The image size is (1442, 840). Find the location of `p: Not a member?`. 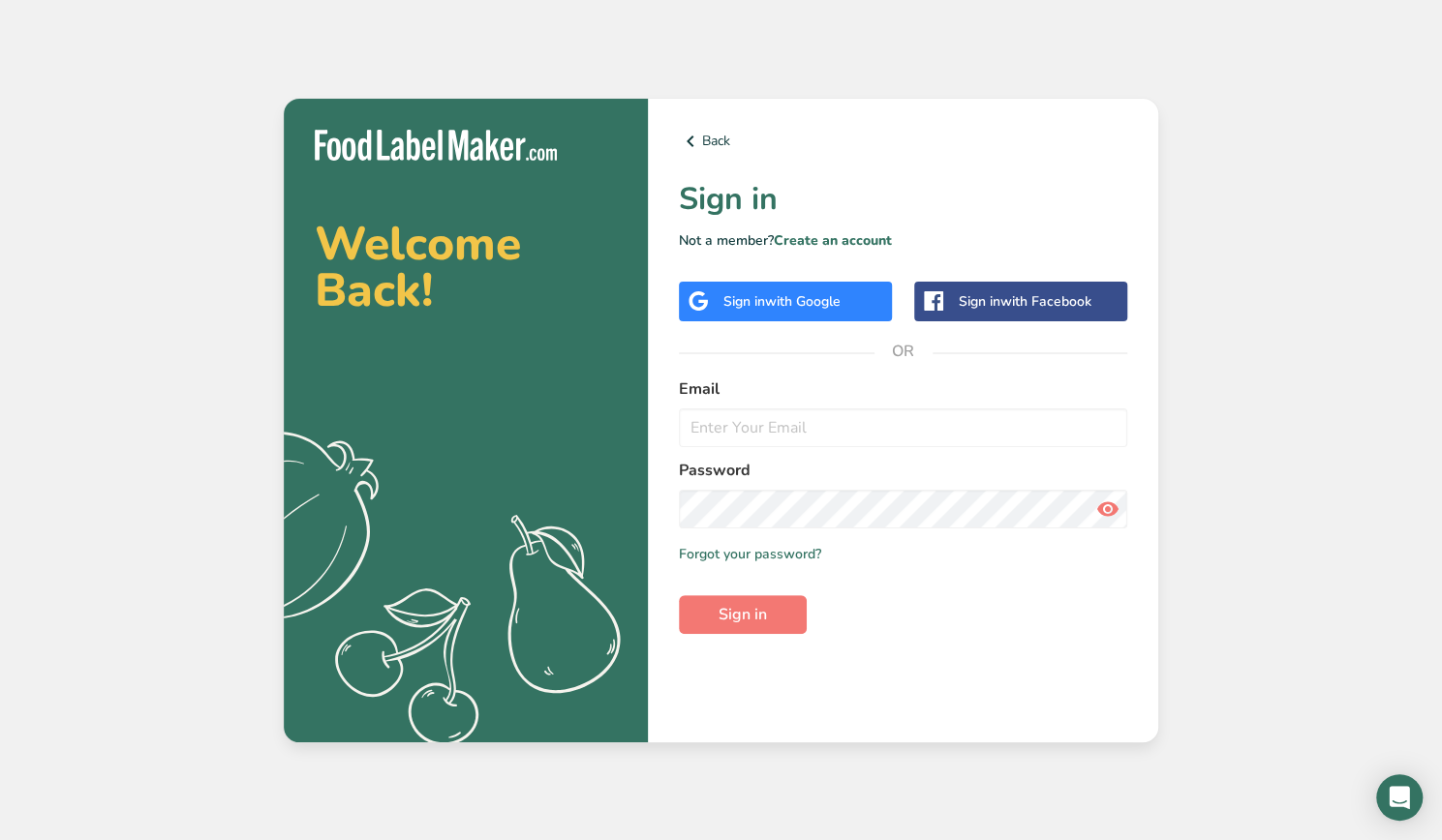

p: Not a member? is located at coordinates (902, 240).